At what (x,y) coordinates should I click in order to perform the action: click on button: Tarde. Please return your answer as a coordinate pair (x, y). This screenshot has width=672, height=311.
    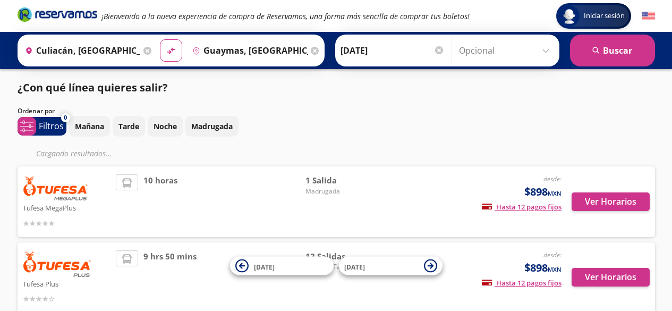
    Looking at the image, I should click on (129, 126).